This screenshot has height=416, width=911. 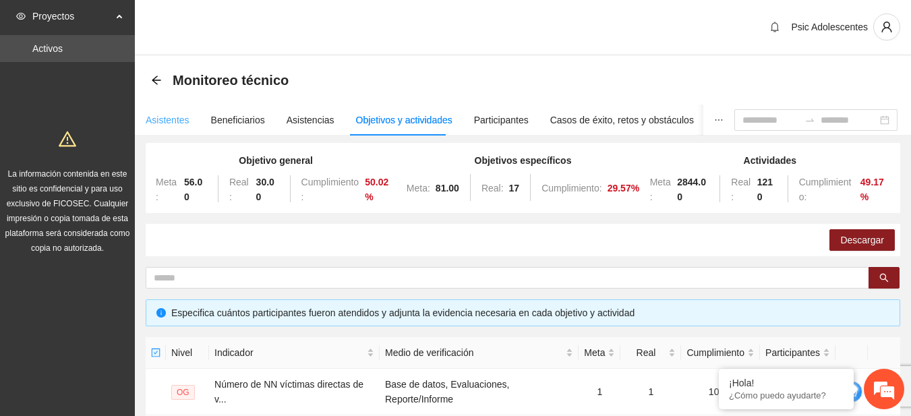 What do you see at coordinates (193, 190) in the screenshot?
I see `strong: 56.00` at bounding box center [193, 190].